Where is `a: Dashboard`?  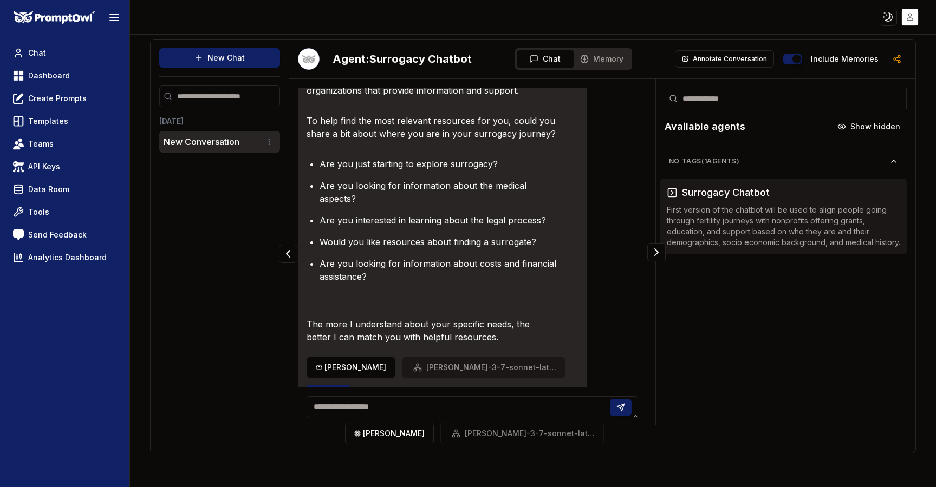
a: Dashboard is located at coordinates (64, 76).